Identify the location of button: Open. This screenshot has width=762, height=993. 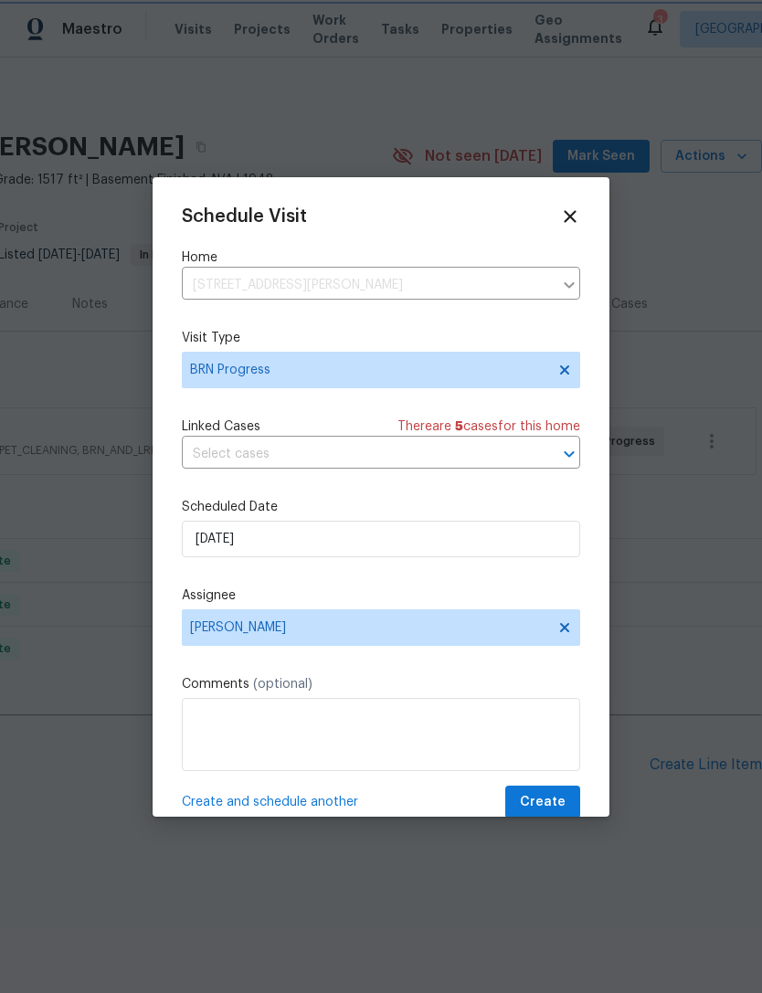
(569, 454).